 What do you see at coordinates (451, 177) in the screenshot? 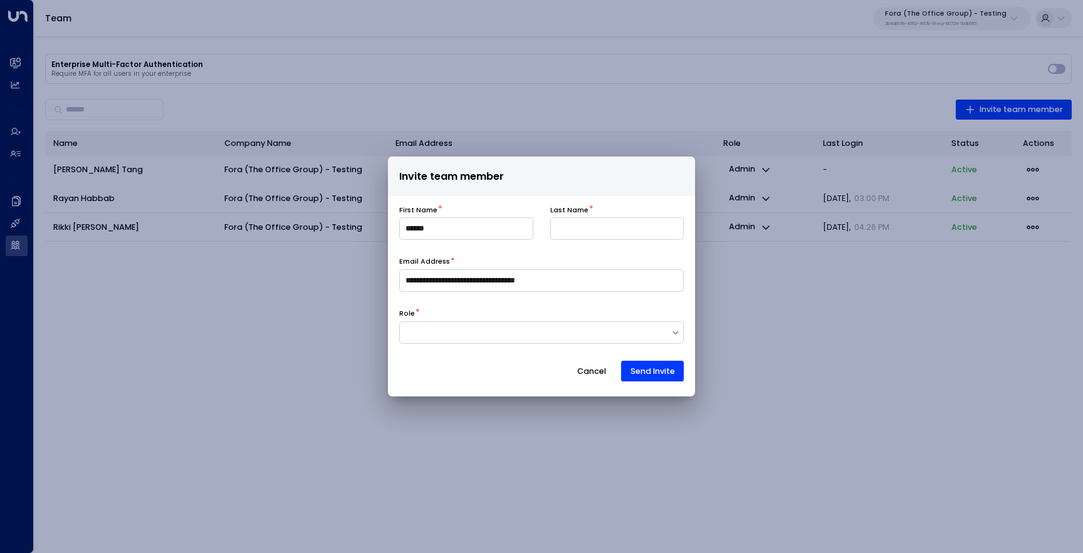
I see `span: Invite team member` at bounding box center [451, 177].